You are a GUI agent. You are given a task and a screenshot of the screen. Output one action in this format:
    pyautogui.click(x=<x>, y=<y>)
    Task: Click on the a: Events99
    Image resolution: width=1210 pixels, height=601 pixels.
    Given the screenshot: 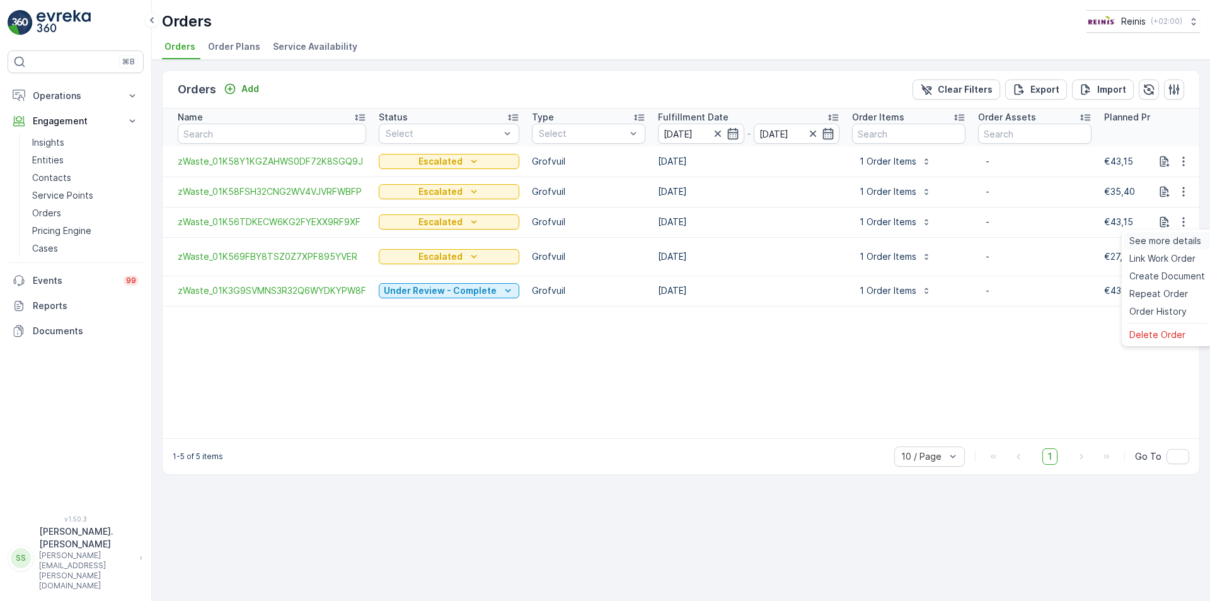 What is the action you would take?
    pyautogui.click(x=76, y=281)
    